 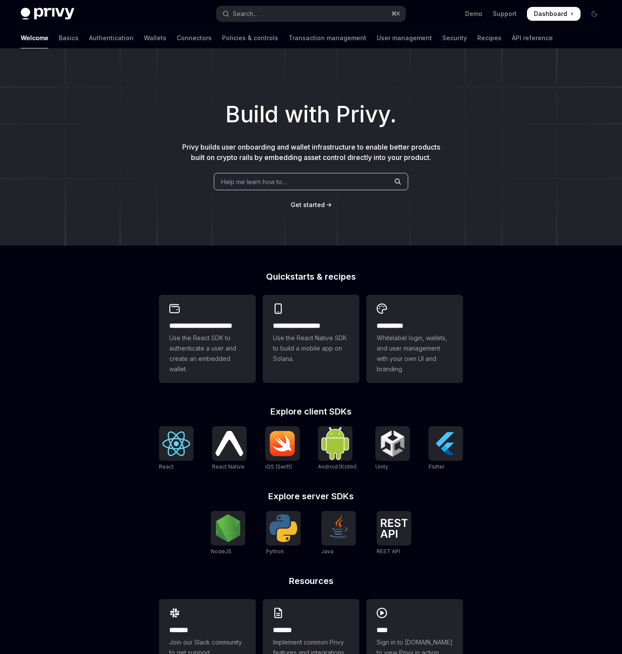 What do you see at coordinates (415, 353) in the screenshot?
I see `span: Whitelabel login, wallets, and user management with your own UI and branding.` at bounding box center [415, 353].